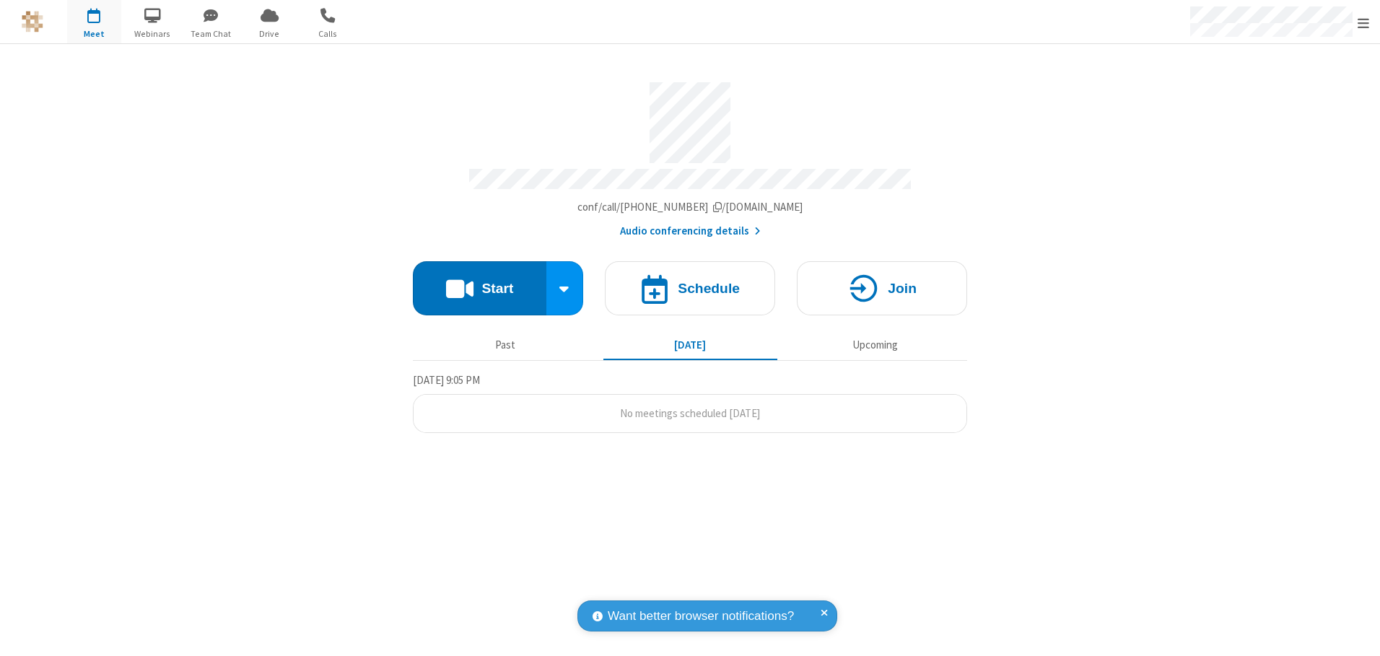 This screenshot has width=1380, height=656. I want to click on button: Copy my meeting room linkCopy my meeting room link, so click(690, 207).